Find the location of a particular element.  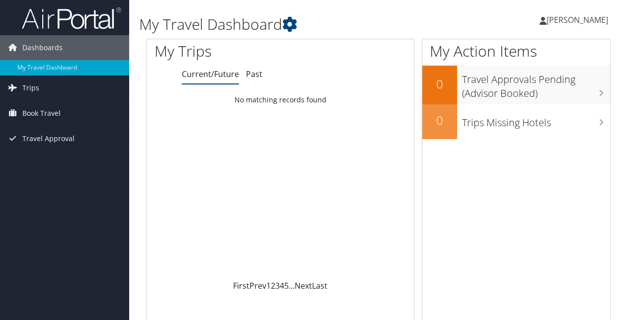

a: 4 is located at coordinates (282, 286).